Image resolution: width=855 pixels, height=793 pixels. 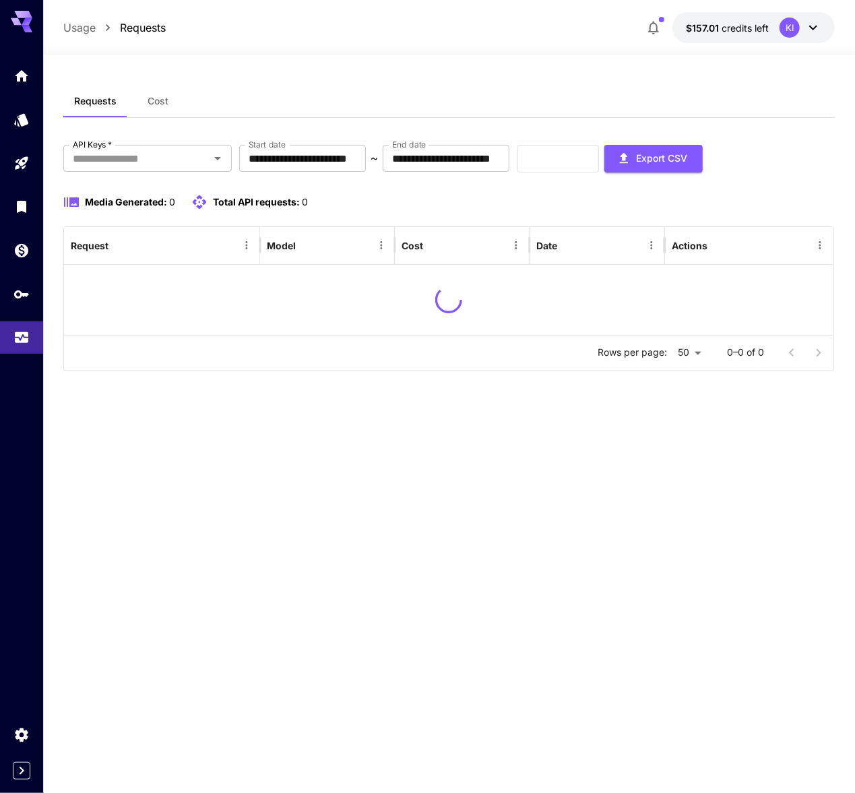 What do you see at coordinates (158, 101) in the screenshot?
I see `span: Cost` at bounding box center [158, 101].